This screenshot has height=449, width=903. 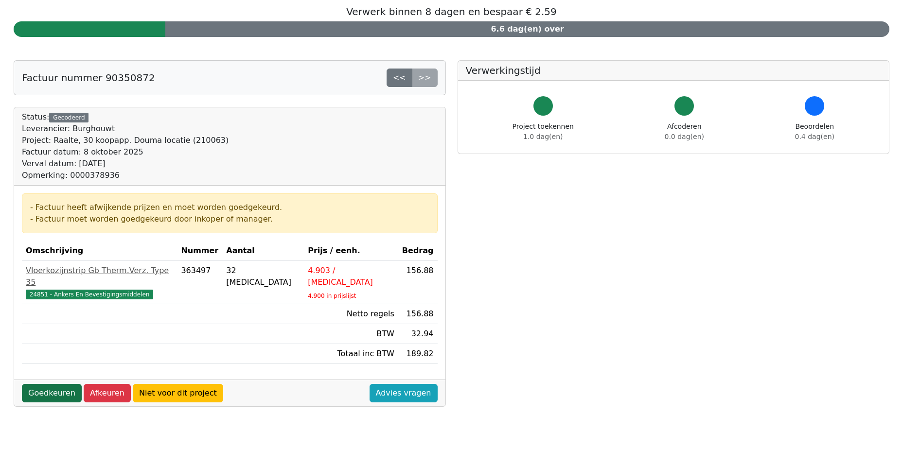 I want to click on div: Beoordelen, so click(x=815, y=132).